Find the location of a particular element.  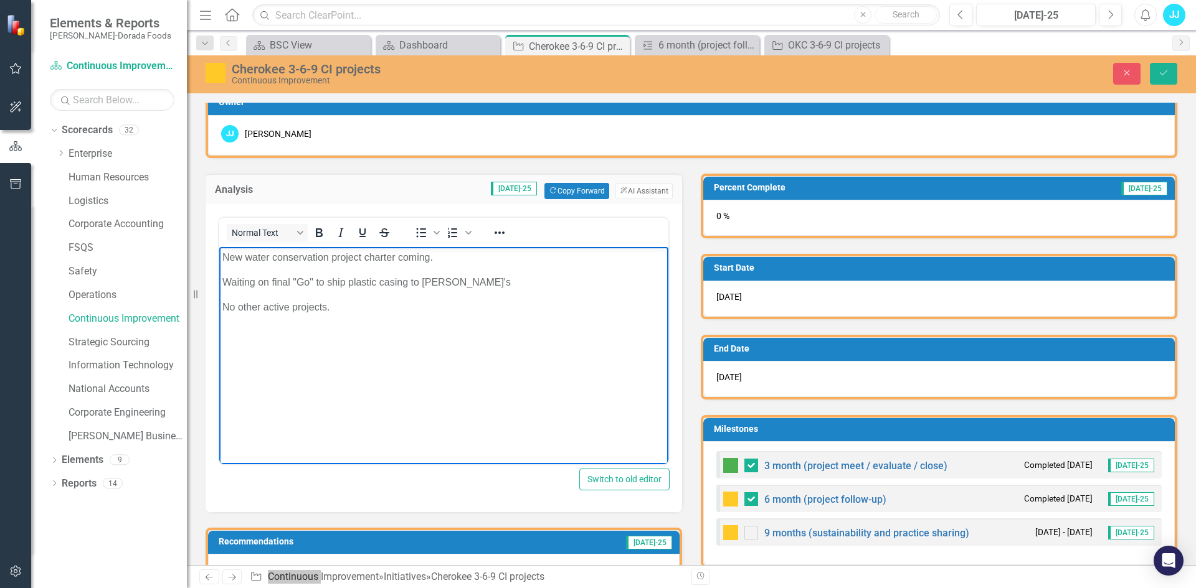

button: Reveal or hide additional toolbar items is located at coordinates (499, 233).